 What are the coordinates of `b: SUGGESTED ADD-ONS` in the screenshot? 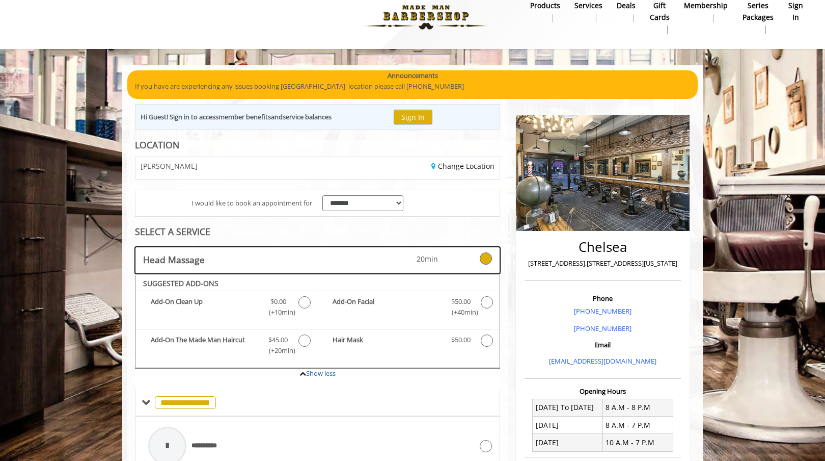 It's located at (181, 283).